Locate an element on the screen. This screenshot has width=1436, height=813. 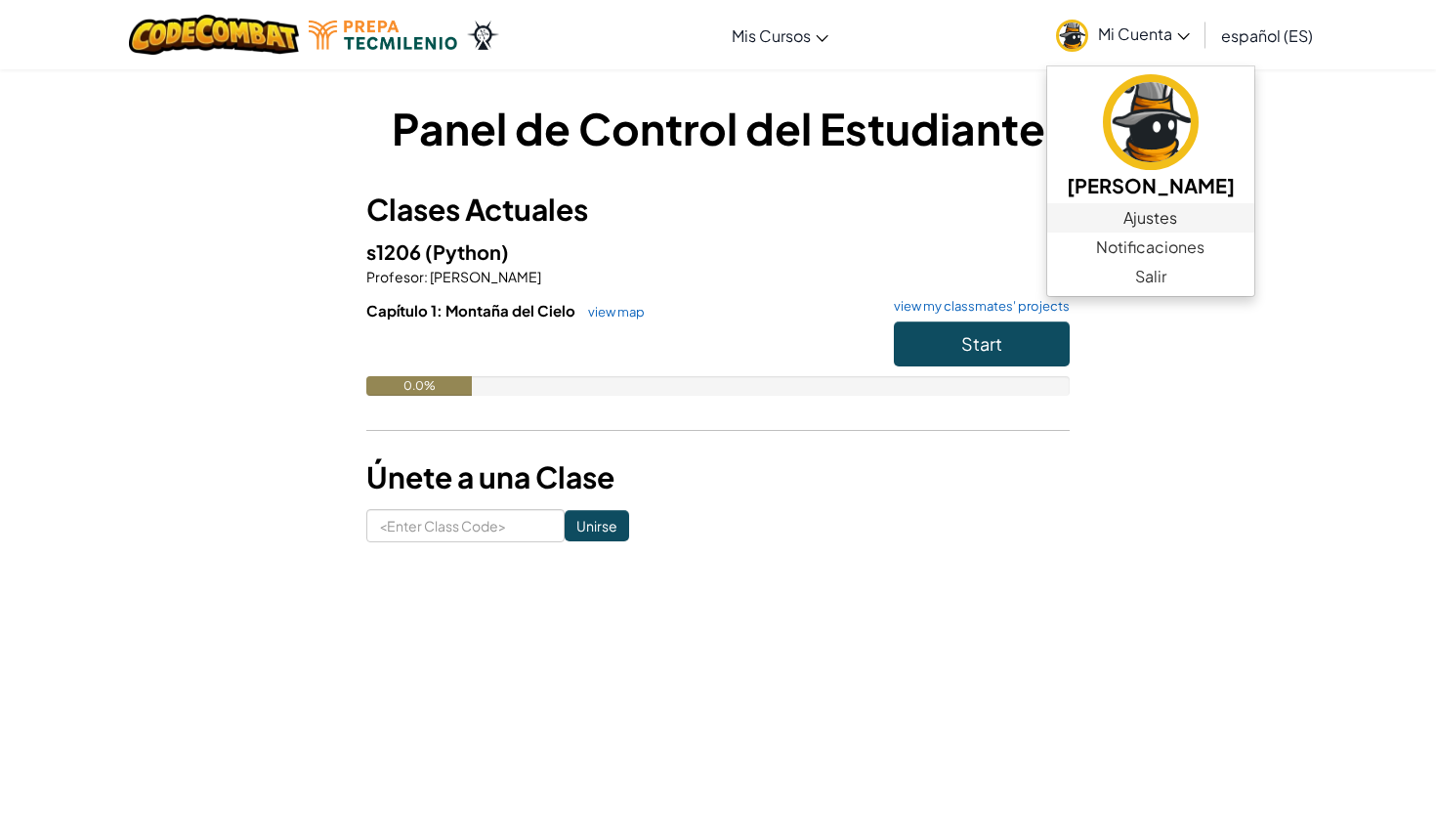
span: Notificaciones is located at coordinates (1150, 247).